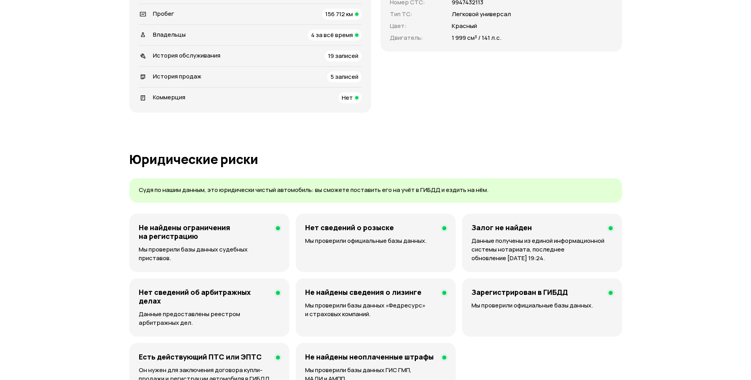 Image resolution: width=751 pixels, height=380 pixels. Describe the element at coordinates (209, 319) in the screenshot. I see `p: Данные предоставлены реестром арбитражных дел.` at that location.